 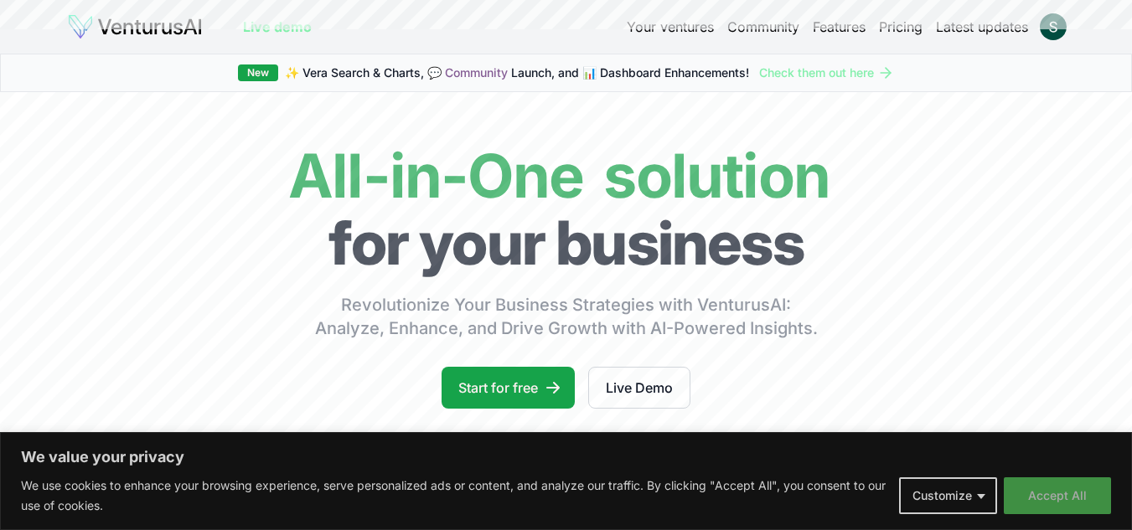 I want to click on button: Accept All, so click(x=1057, y=496).